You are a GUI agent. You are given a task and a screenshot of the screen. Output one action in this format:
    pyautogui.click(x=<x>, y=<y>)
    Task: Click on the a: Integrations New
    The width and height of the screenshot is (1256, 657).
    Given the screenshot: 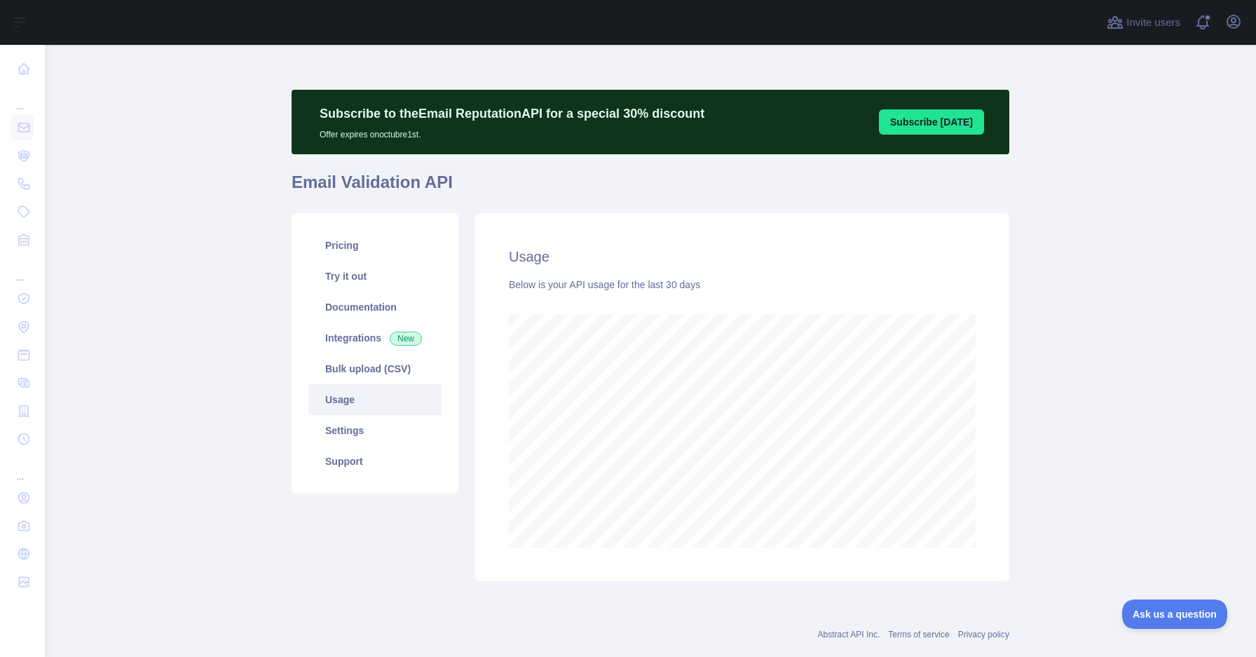 What is the action you would take?
    pyautogui.click(x=375, y=338)
    